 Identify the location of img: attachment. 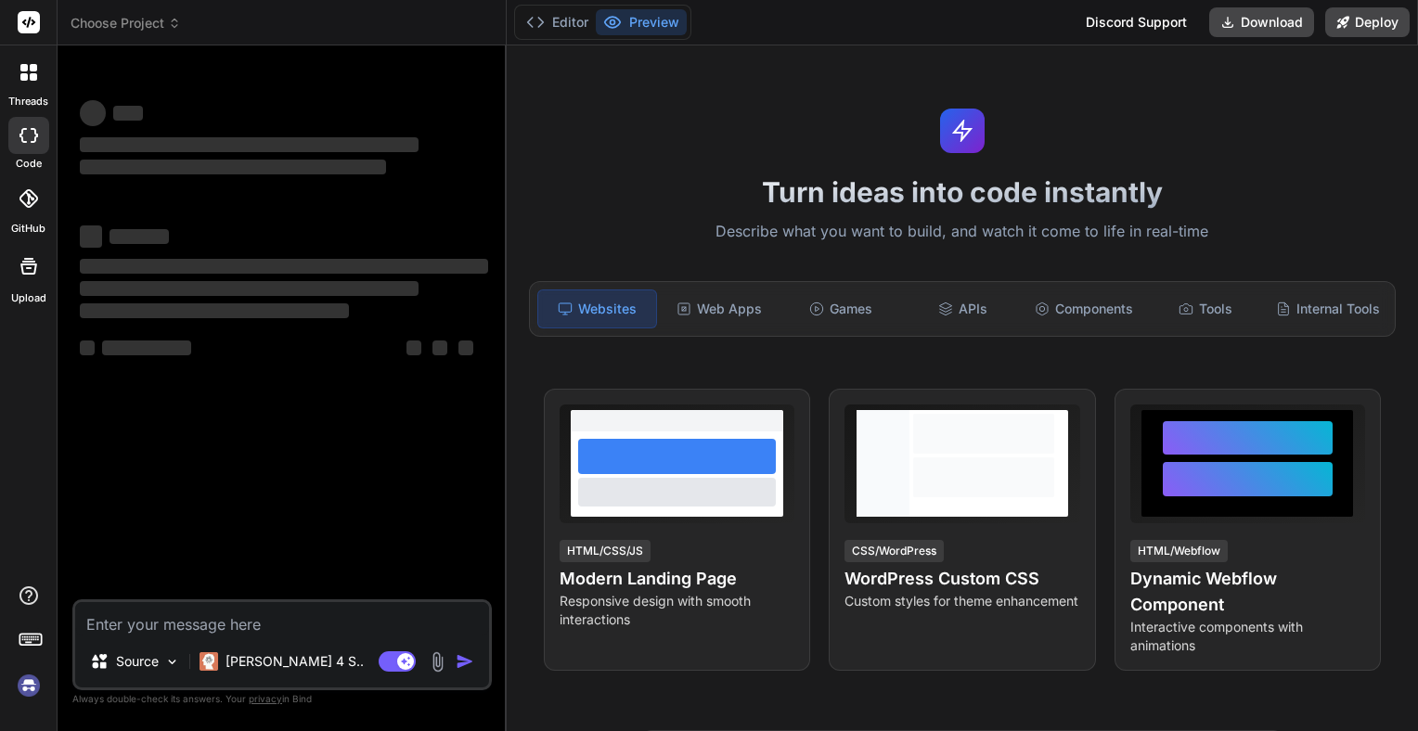
(437, 662).